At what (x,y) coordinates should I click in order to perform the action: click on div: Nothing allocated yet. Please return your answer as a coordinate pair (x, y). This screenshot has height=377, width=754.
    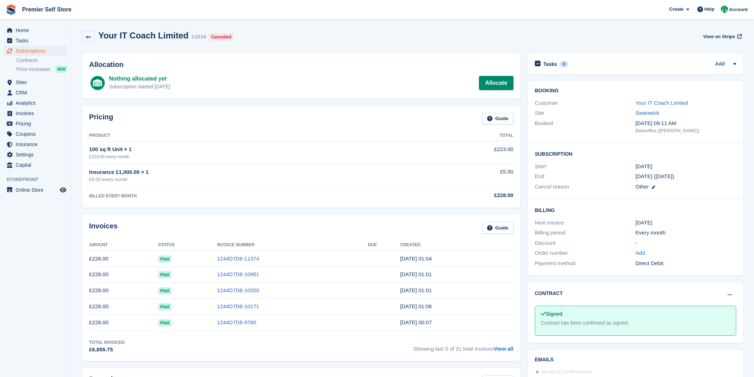
    Looking at the image, I should click on (140, 79).